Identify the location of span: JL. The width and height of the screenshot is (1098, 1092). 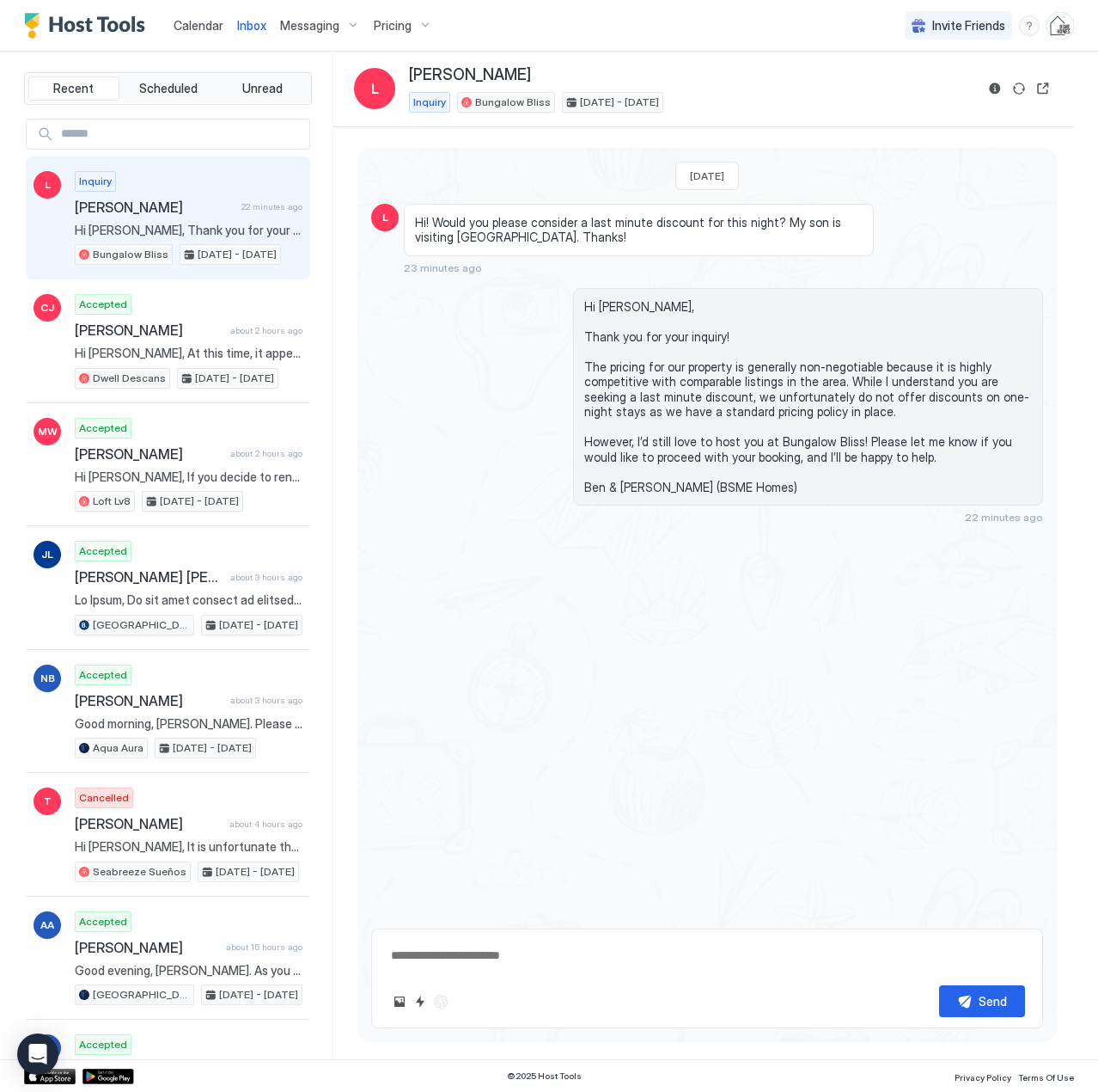
(47, 554).